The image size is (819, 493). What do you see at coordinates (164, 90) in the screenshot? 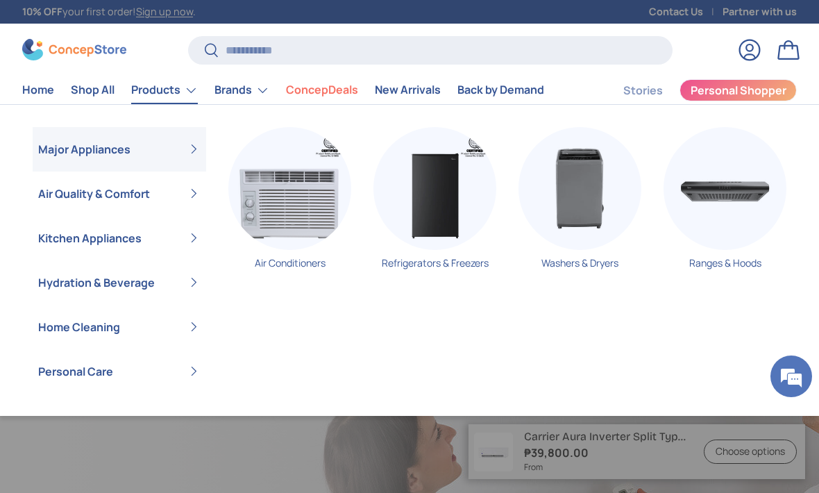
I see `summary: Products` at bounding box center [164, 90].